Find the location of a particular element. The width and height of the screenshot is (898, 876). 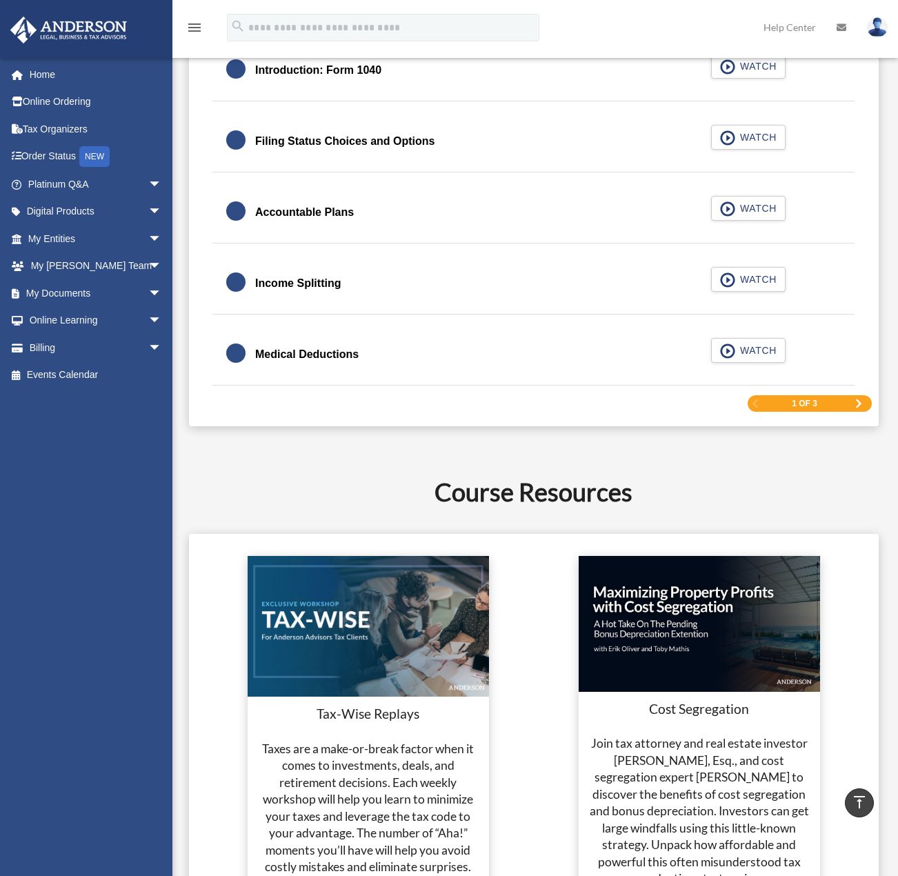

a: Online Learningarrow_drop_down is located at coordinates (96, 321).